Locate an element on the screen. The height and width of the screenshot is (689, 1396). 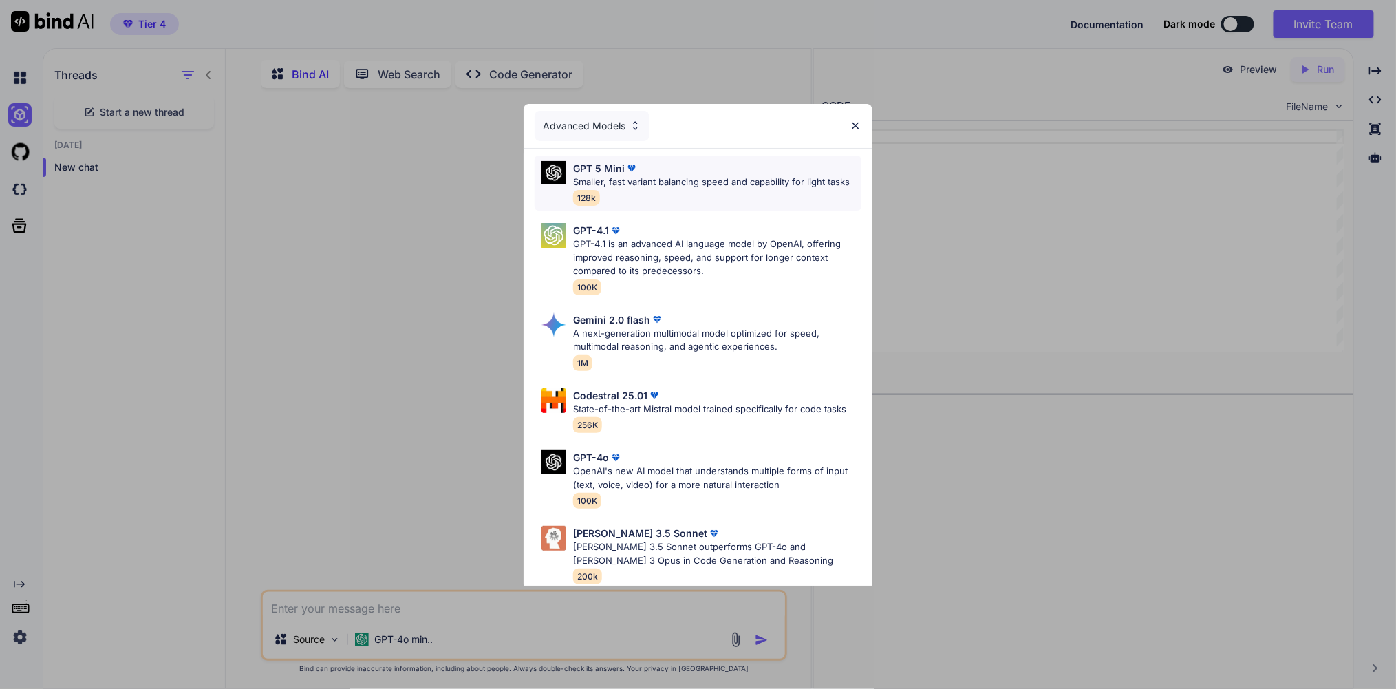
p: State-of-the-art Mistral model trained specifically for code tasks is located at coordinates (709, 409).